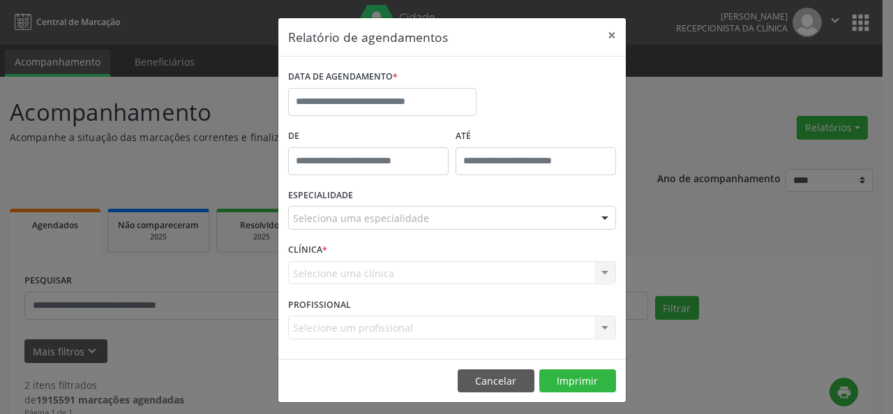  I want to click on label: ESPECIALIDADE, so click(320, 195).